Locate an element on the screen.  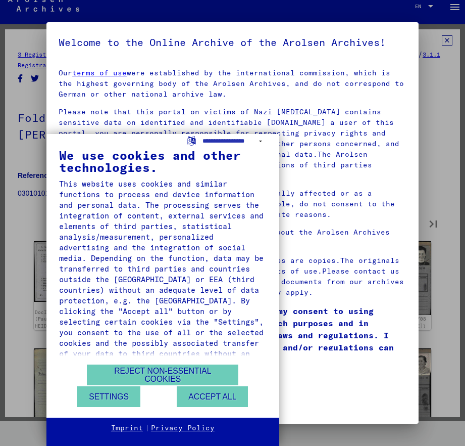
button: Accept all is located at coordinates (212, 396).